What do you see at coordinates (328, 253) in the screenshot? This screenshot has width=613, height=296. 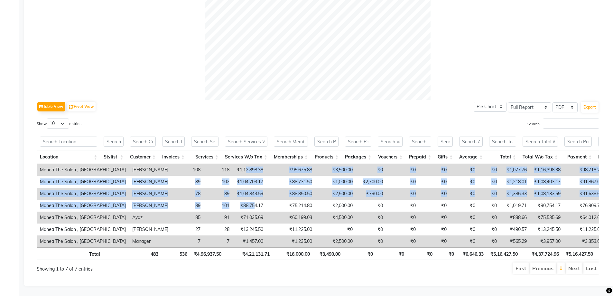 I see `th: ₹3,490.00` at bounding box center [328, 253].